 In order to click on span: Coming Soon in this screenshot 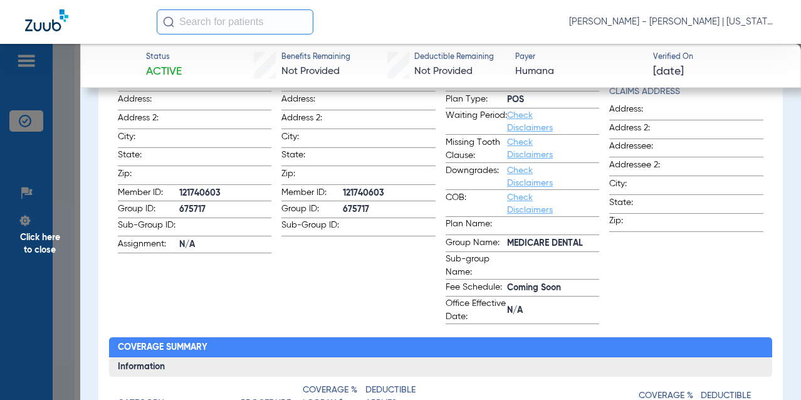, I will do `click(553, 288)`.